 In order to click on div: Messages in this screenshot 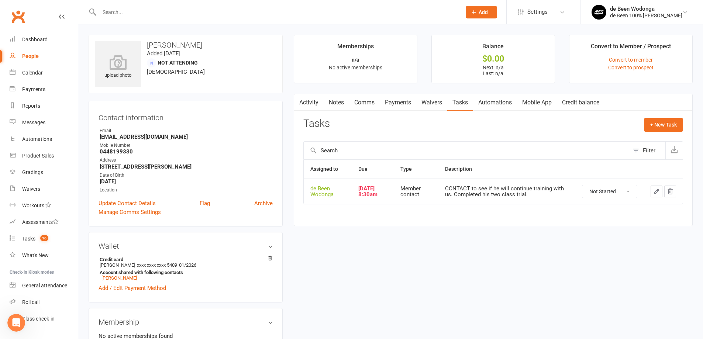, I will do `click(34, 123)`.